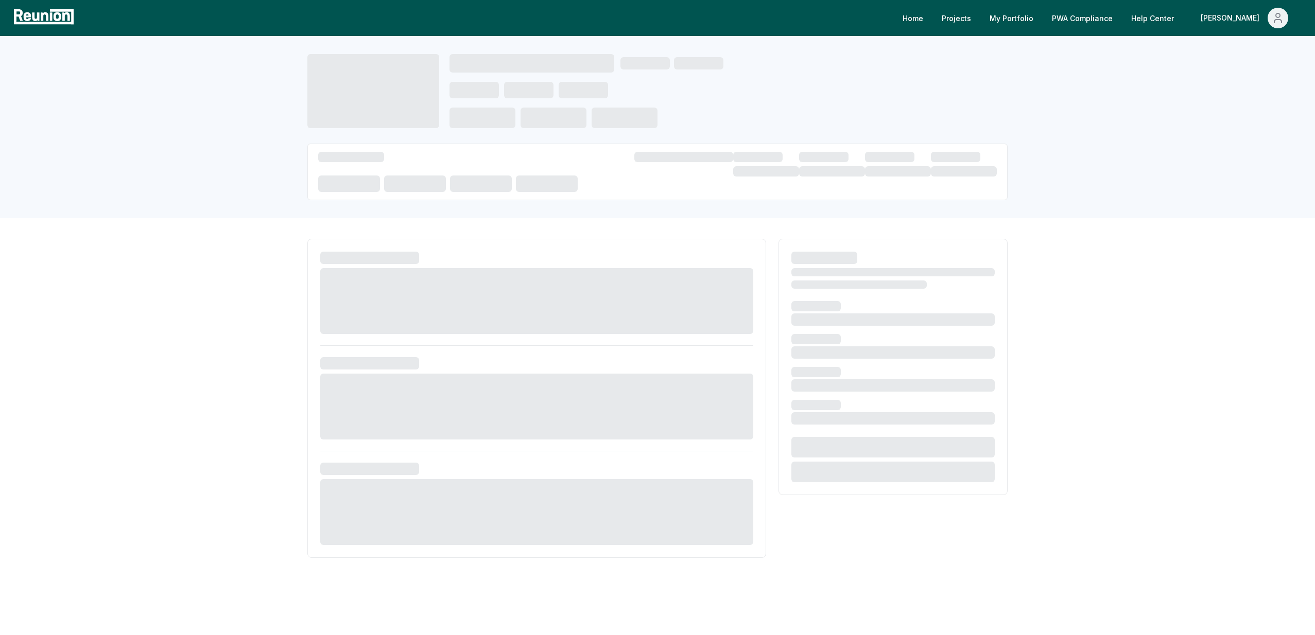  I want to click on a: Help Center, so click(1152, 18).